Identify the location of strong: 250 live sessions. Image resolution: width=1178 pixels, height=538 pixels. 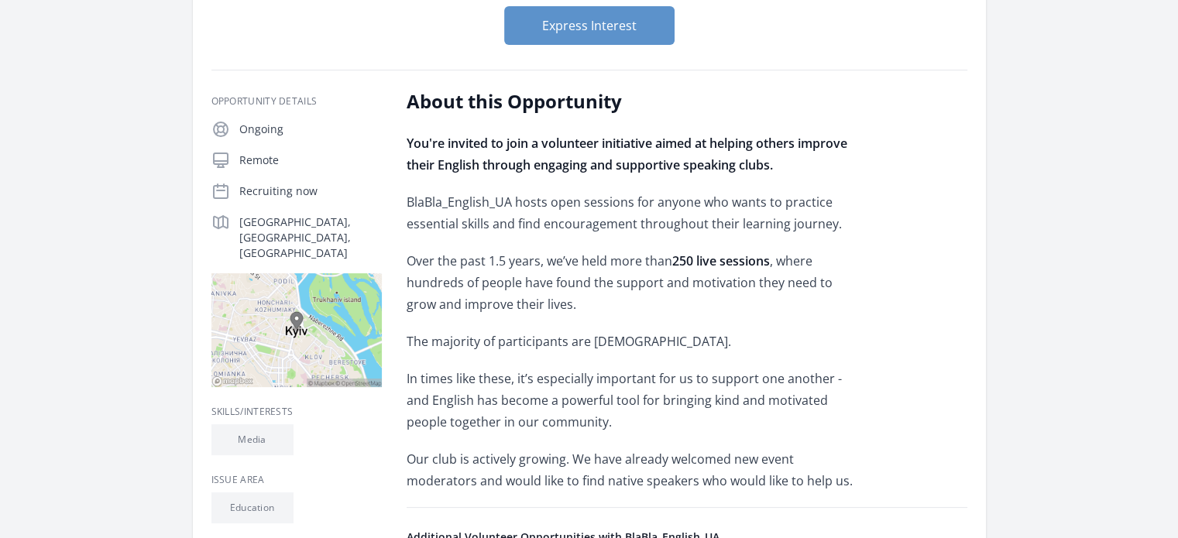
(721, 261).